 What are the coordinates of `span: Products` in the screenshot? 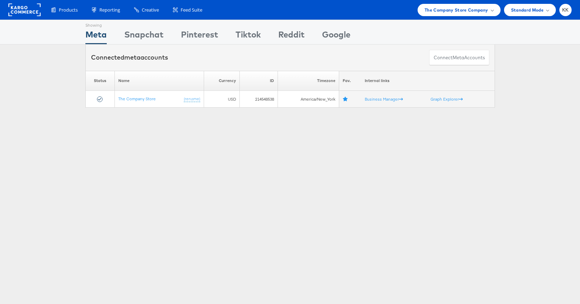 It's located at (68, 10).